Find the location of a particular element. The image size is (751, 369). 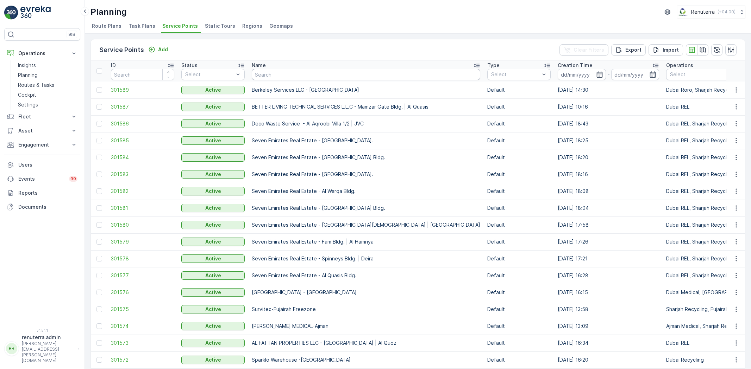

a: 301578 is located at coordinates (143, 259).